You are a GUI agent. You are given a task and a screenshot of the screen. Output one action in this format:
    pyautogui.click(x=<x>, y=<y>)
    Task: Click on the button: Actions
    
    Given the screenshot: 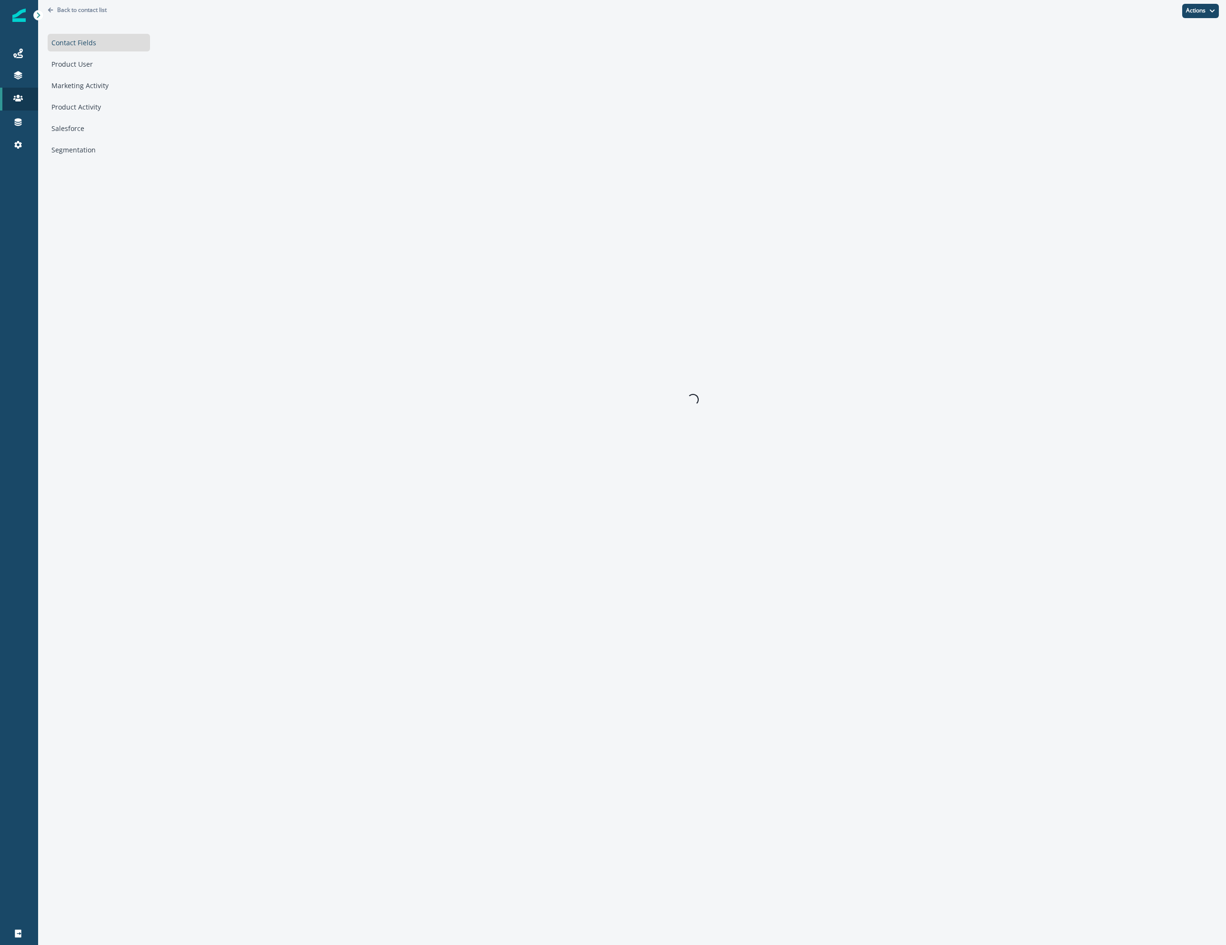 What is the action you would take?
    pyautogui.click(x=1200, y=11)
    